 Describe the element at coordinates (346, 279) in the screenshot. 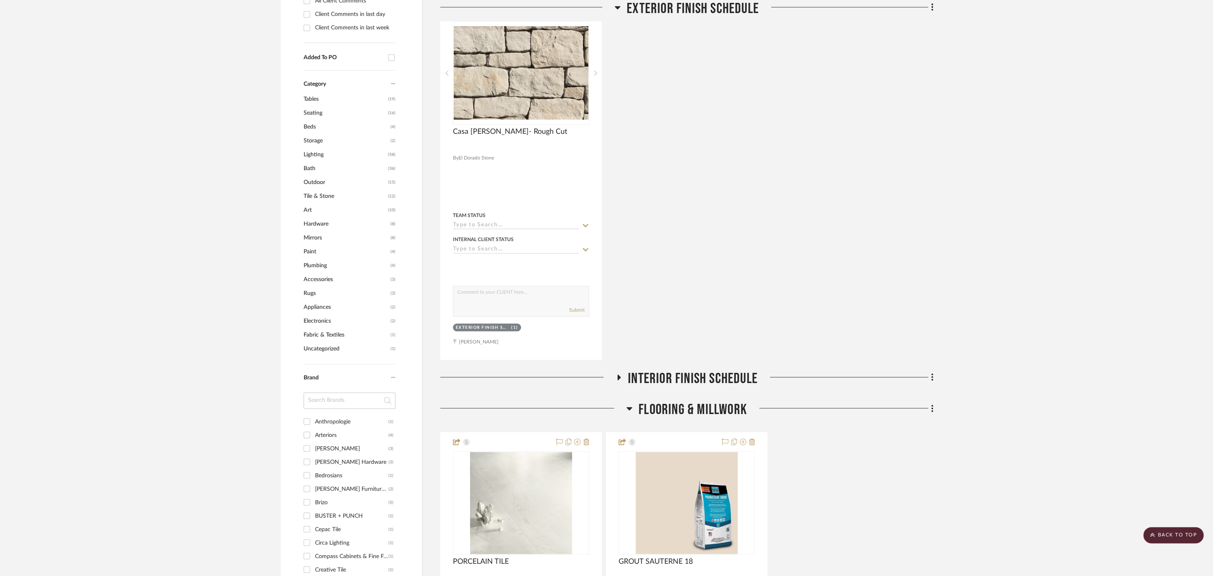

I see `span: Accessories` at that location.